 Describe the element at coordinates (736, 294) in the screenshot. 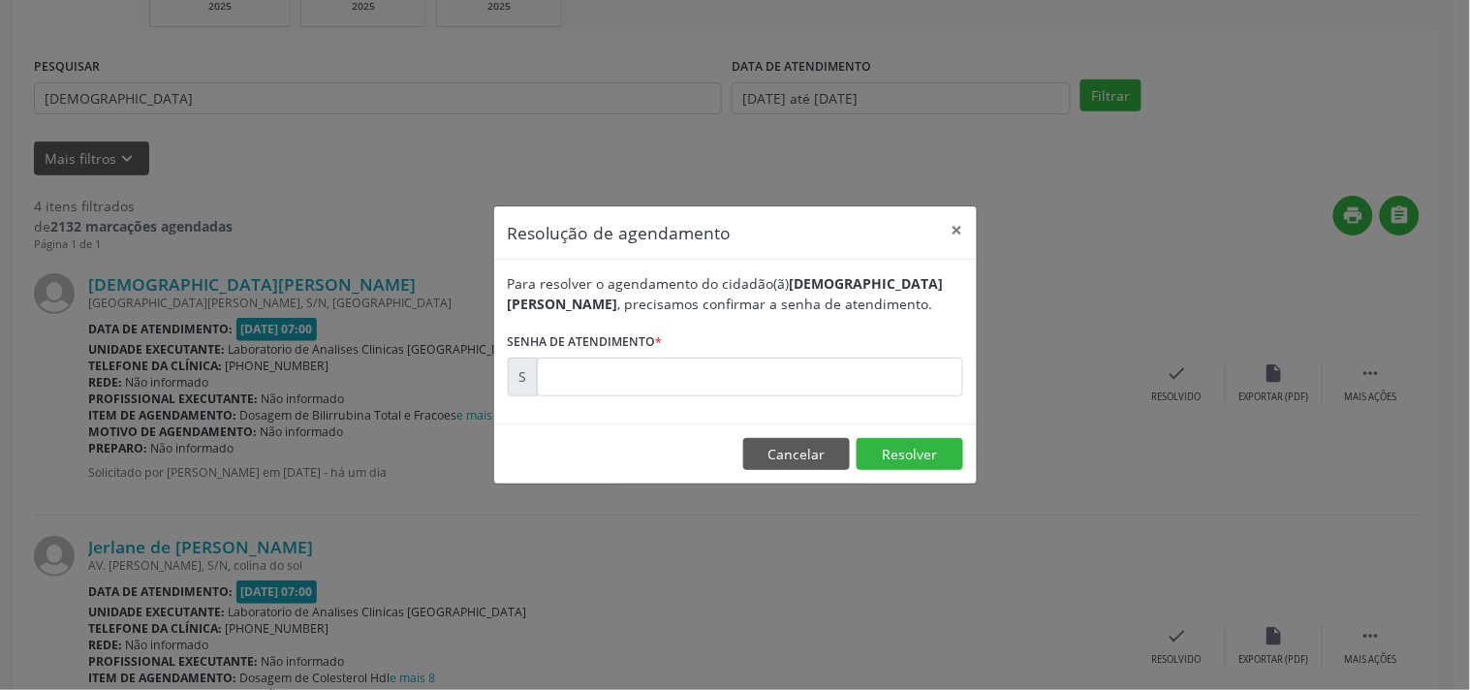

I see `div: Para resolver o agendamento do cidadão(ã) , precisamos confirmar a senha de atendimento.` at that location.